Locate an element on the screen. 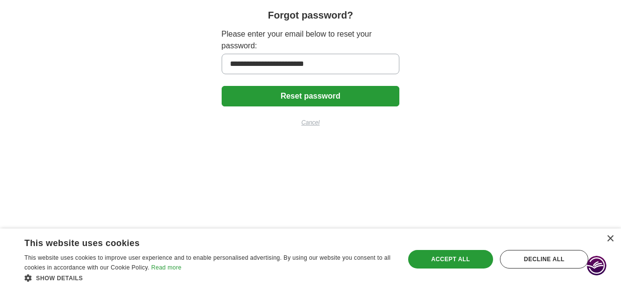 This screenshot has width=621, height=290. div: Close is located at coordinates (609, 239).